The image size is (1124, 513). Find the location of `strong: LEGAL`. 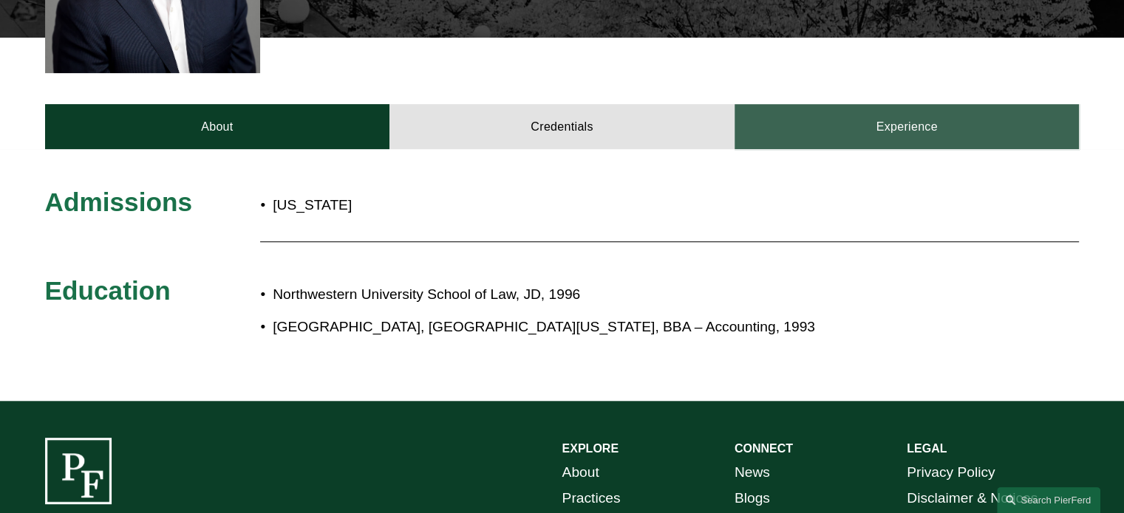

strong: LEGAL is located at coordinates (926, 448).